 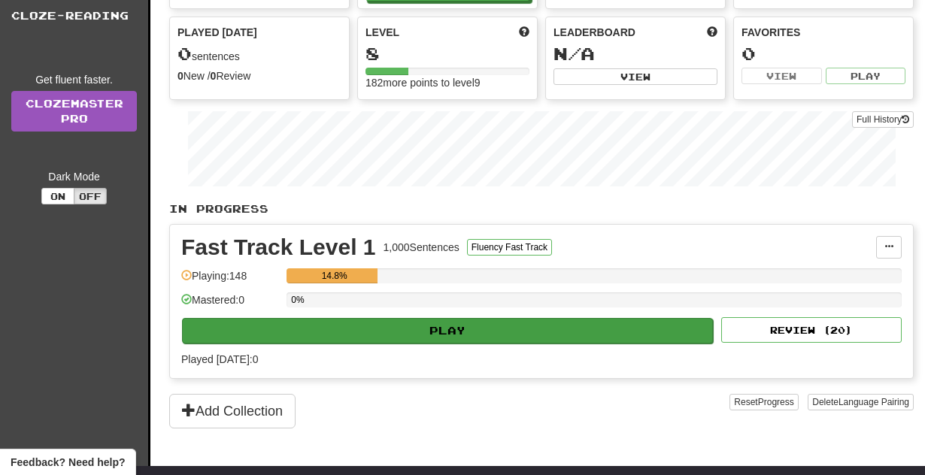 What do you see at coordinates (68, 463) in the screenshot?
I see `span: Open feedback widget` at bounding box center [68, 463].